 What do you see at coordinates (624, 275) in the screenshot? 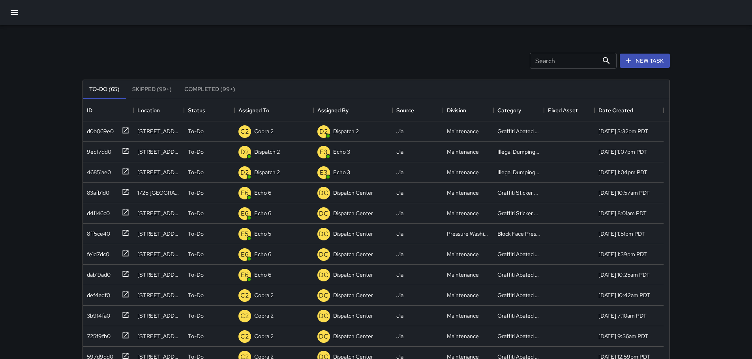
I see `div: 8/27/2025, 10:25am PDT` at bounding box center [624, 275].